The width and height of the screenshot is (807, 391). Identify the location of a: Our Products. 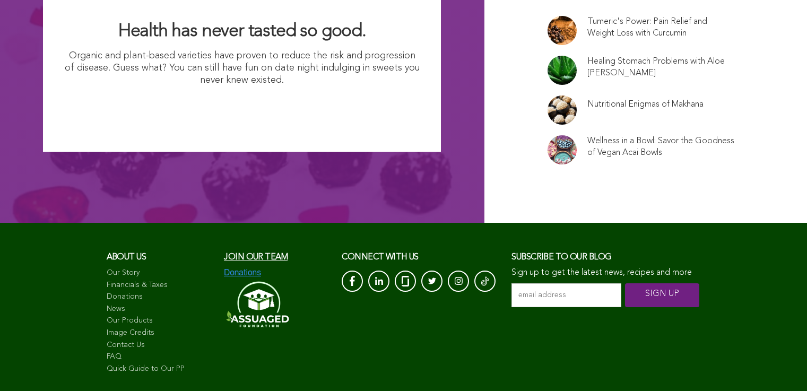
(160, 321).